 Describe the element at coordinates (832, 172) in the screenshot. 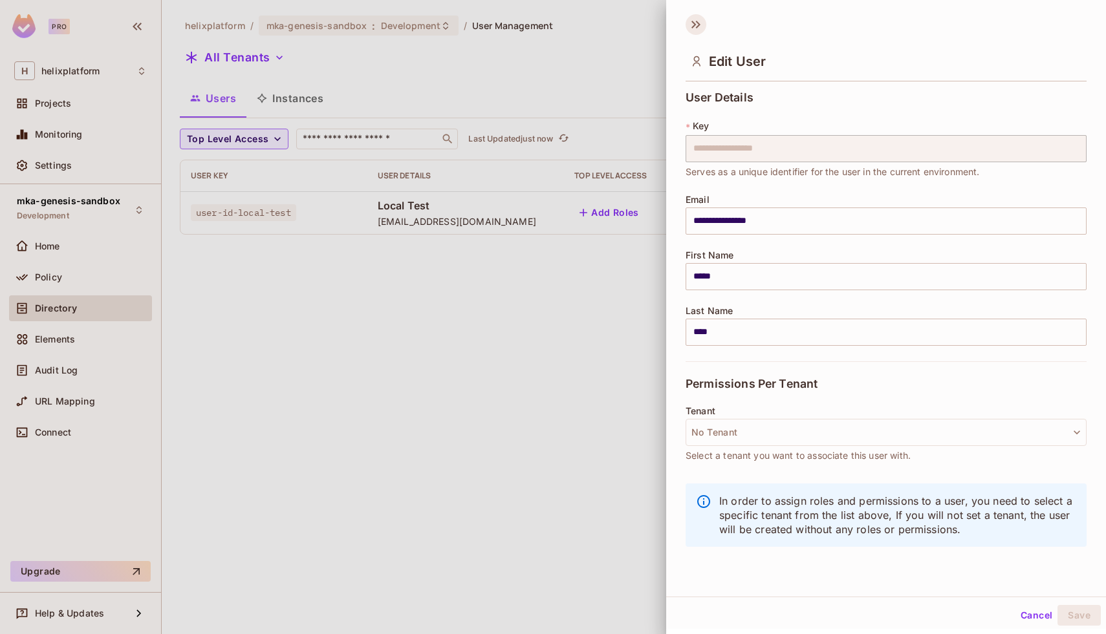

I see `span: Serves as a unique identifier for the user in the current environment.` at that location.